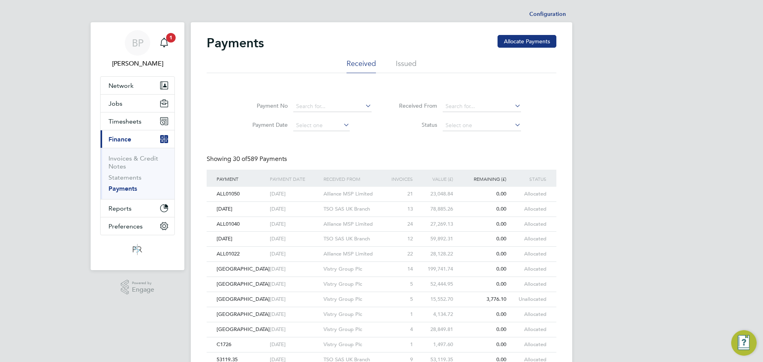 This screenshot has width=763, height=362. What do you see at coordinates (143, 290) in the screenshot?
I see `span: Engage` at bounding box center [143, 290].